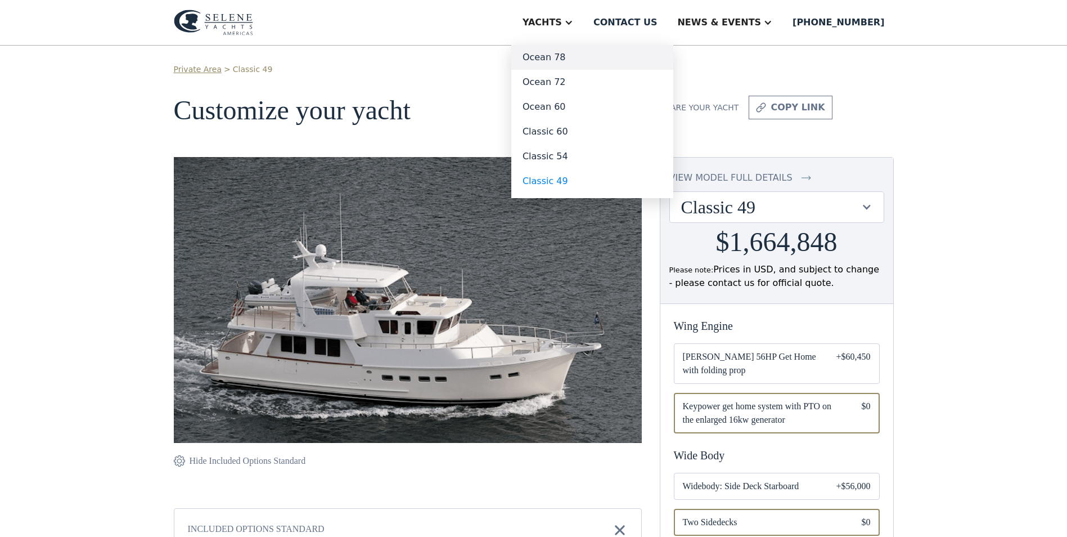 Image resolution: width=1067 pixels, height=537 pixels. What do you see at coordinates (764, 413) in the screenshot?
I see `span: Keypower get home system with PTO on the enlarged 16kw generator` at bounding box center [764, 413].